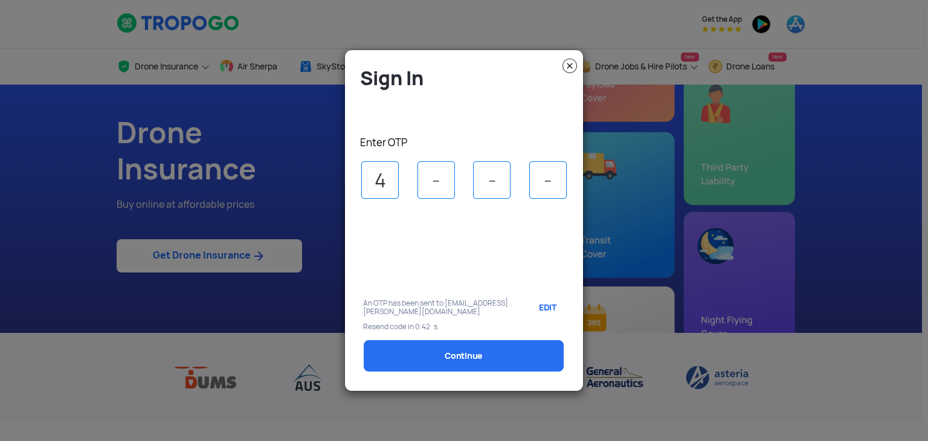 This screenshot has width=928, height=441. What do you see at coordinates (467, 78) in the screenshot?
I see `h4: Sign In` at bounding box center [467, 78].